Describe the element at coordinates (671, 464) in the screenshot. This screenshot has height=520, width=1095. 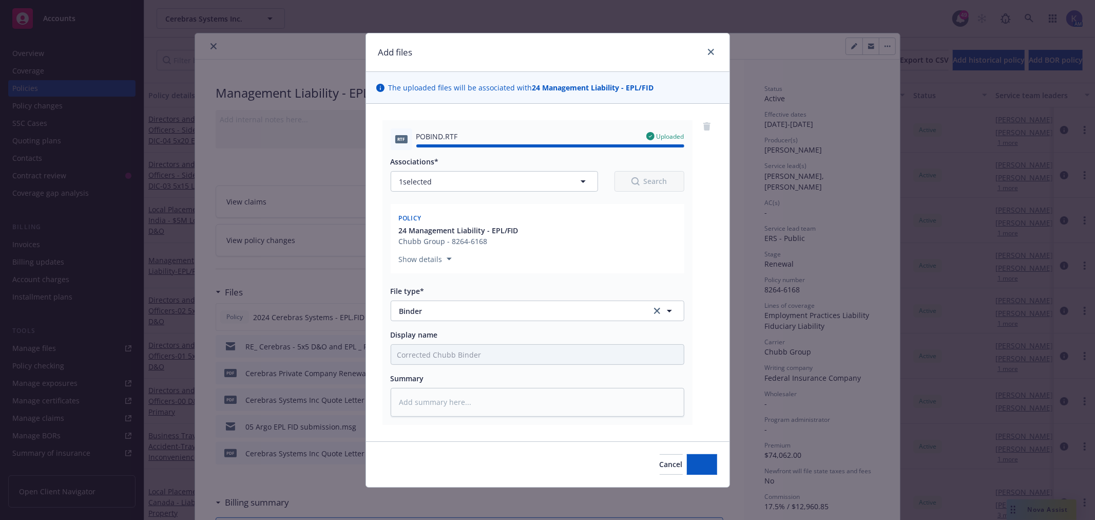
I see `button: Cancel` at that location.